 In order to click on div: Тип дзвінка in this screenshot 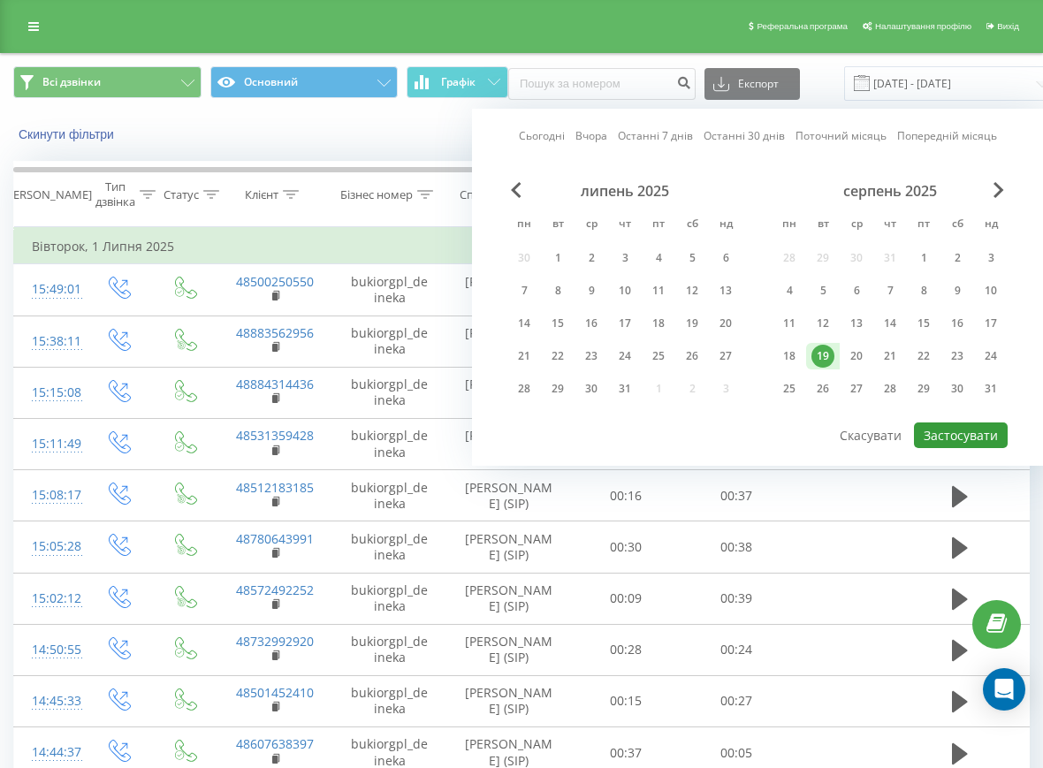, I will do `click(115, 194)`.